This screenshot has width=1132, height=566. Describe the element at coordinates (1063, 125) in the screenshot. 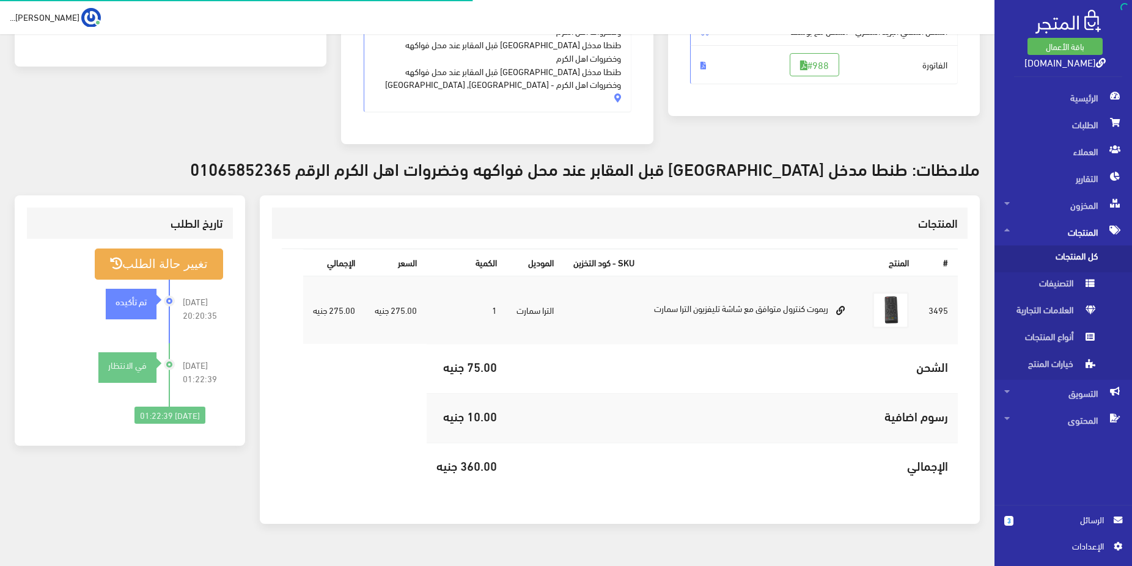

I see `a: الطلبات` at that location.